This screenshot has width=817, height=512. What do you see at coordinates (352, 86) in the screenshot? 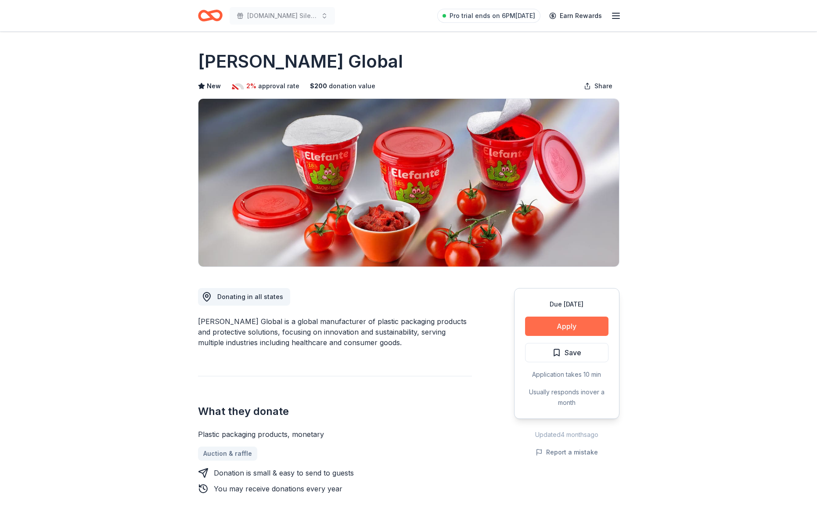
I see `span: donation value` at bounding box center [352, 86].